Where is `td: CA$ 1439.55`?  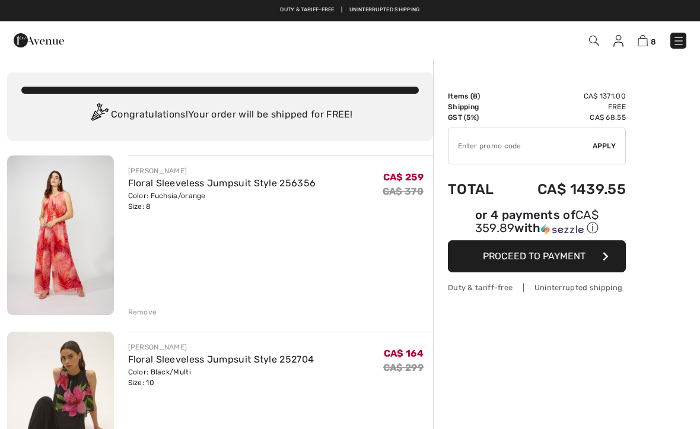
td: CA$ 1439.55 is located at coordinates (567, 189).